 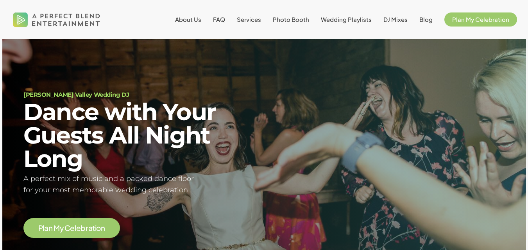 I want to click on a: Wedding Playlists, so click(x=346, y=20).